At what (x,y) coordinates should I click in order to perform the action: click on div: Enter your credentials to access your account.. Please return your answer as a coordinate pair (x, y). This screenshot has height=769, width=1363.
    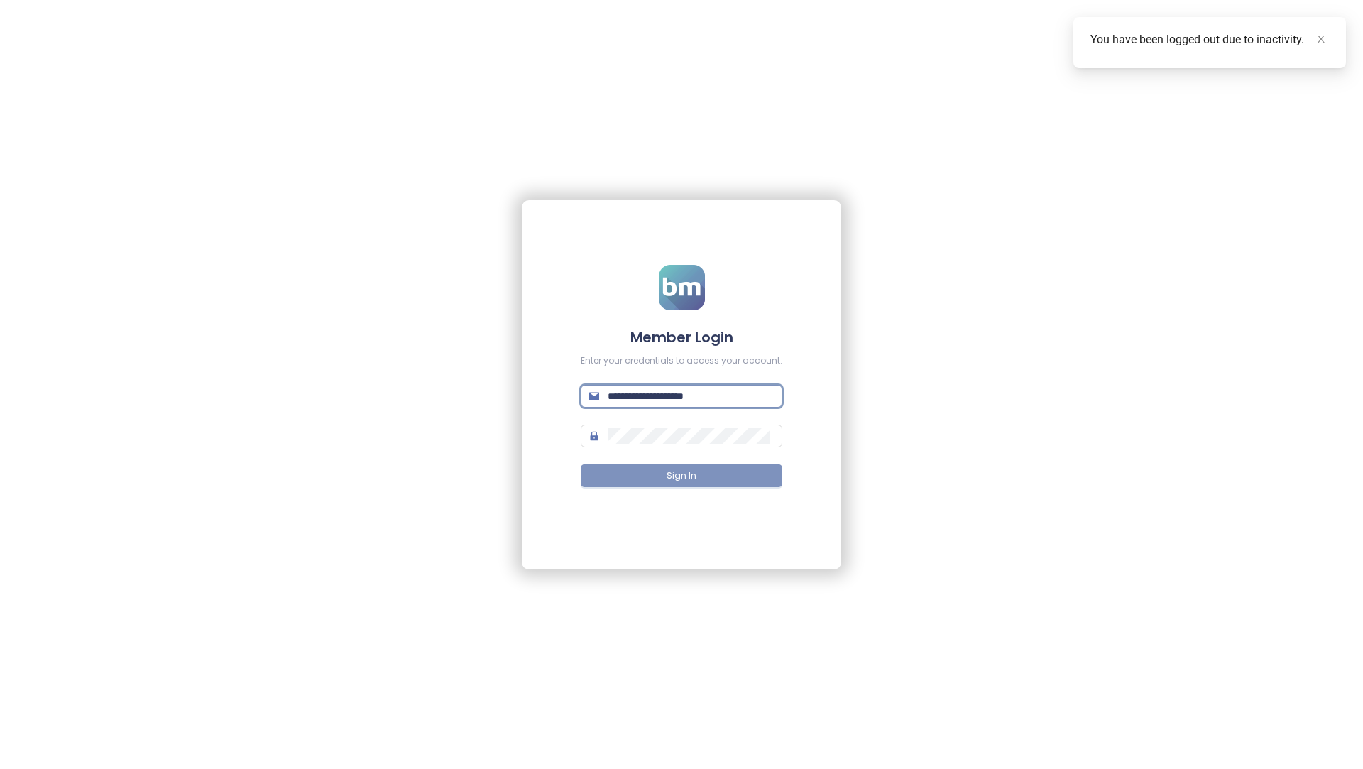
    Looking at the image, I should click on (681, 361).